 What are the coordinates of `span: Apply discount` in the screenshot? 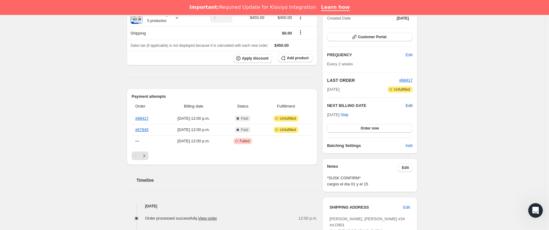 It's located at (255, 58).